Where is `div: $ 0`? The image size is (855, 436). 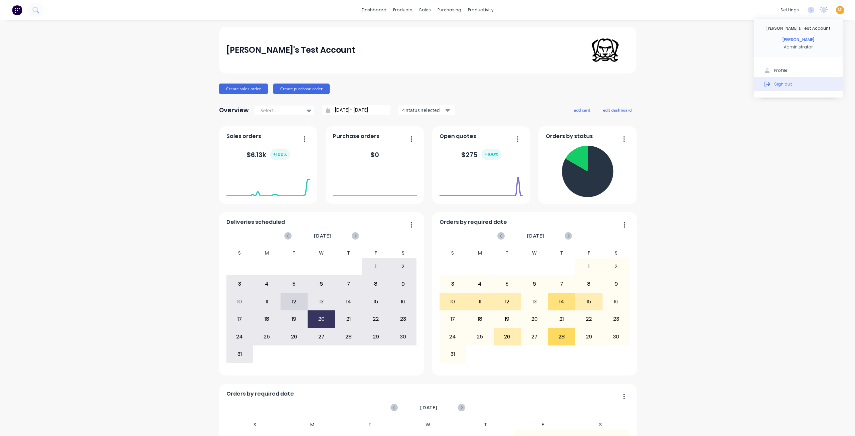 div: $ 0 is located at coordinates (375, 155).